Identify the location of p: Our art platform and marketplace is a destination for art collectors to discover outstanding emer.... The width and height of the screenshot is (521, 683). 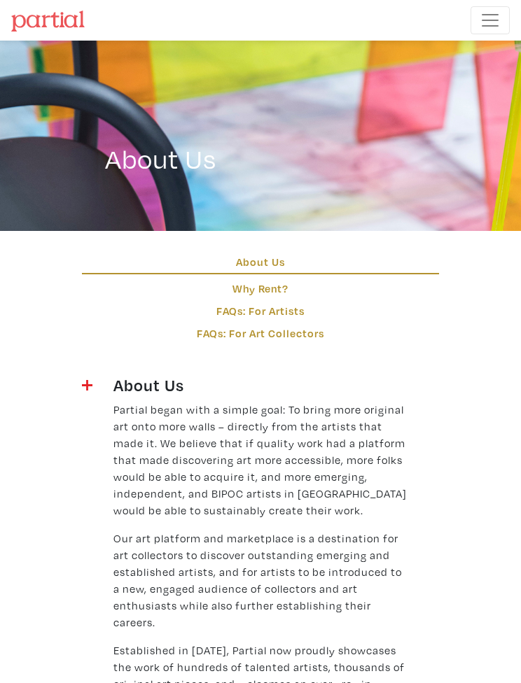
(260, 580).